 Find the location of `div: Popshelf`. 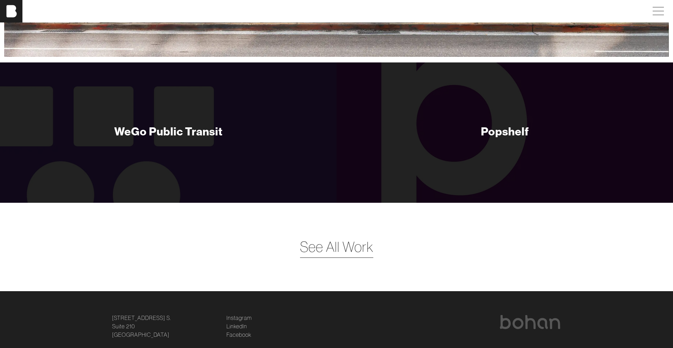

div: Popshelf is located at coordinates (505, 131).